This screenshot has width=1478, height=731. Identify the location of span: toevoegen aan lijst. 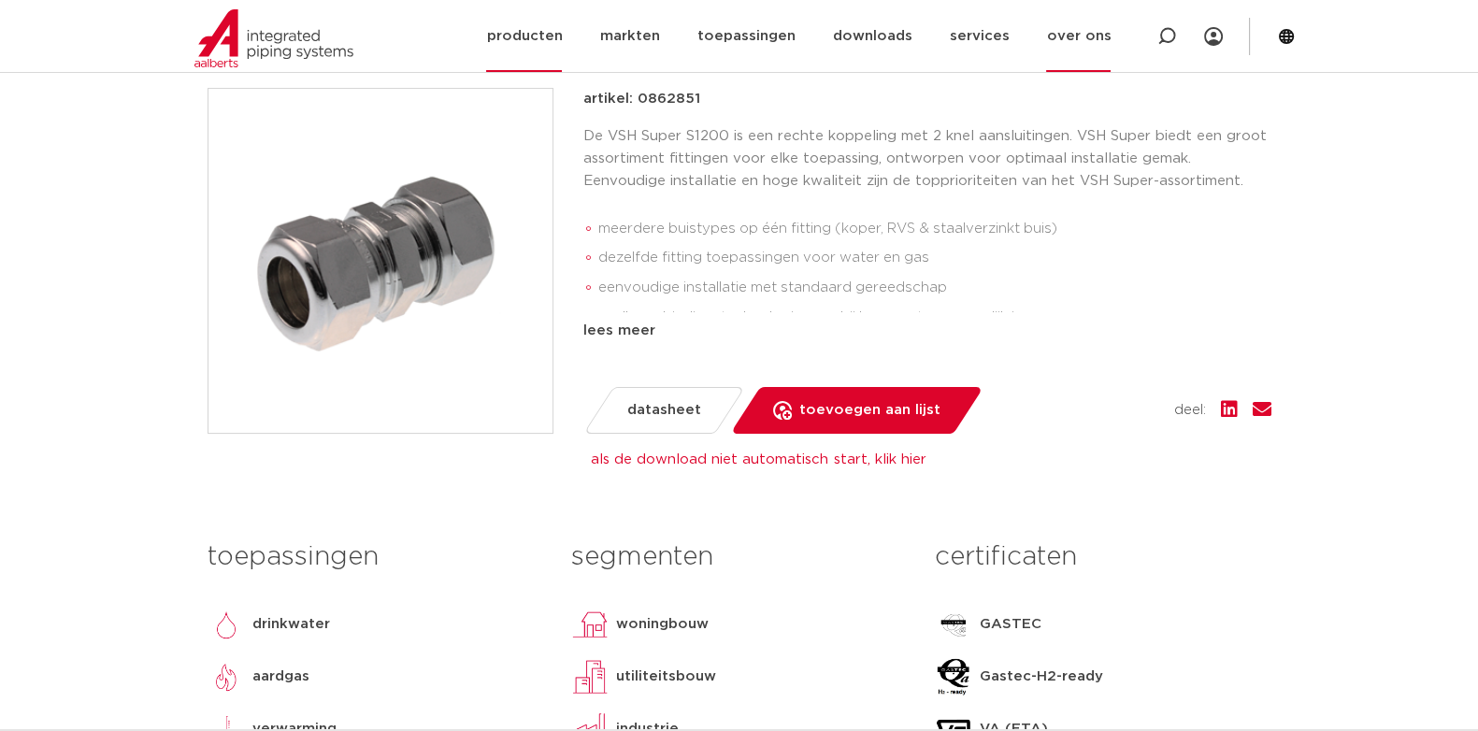
(869, 410).